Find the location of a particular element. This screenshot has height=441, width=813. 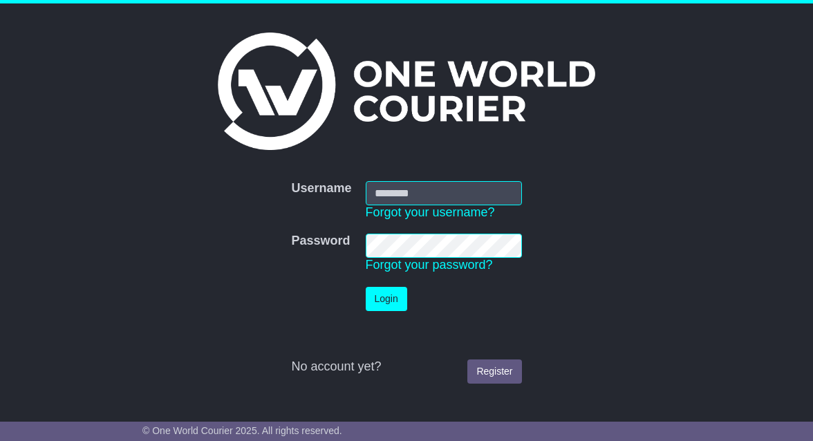

span: © One World Courier 2025. All rights reserved. is located at coordinates (242, 431).